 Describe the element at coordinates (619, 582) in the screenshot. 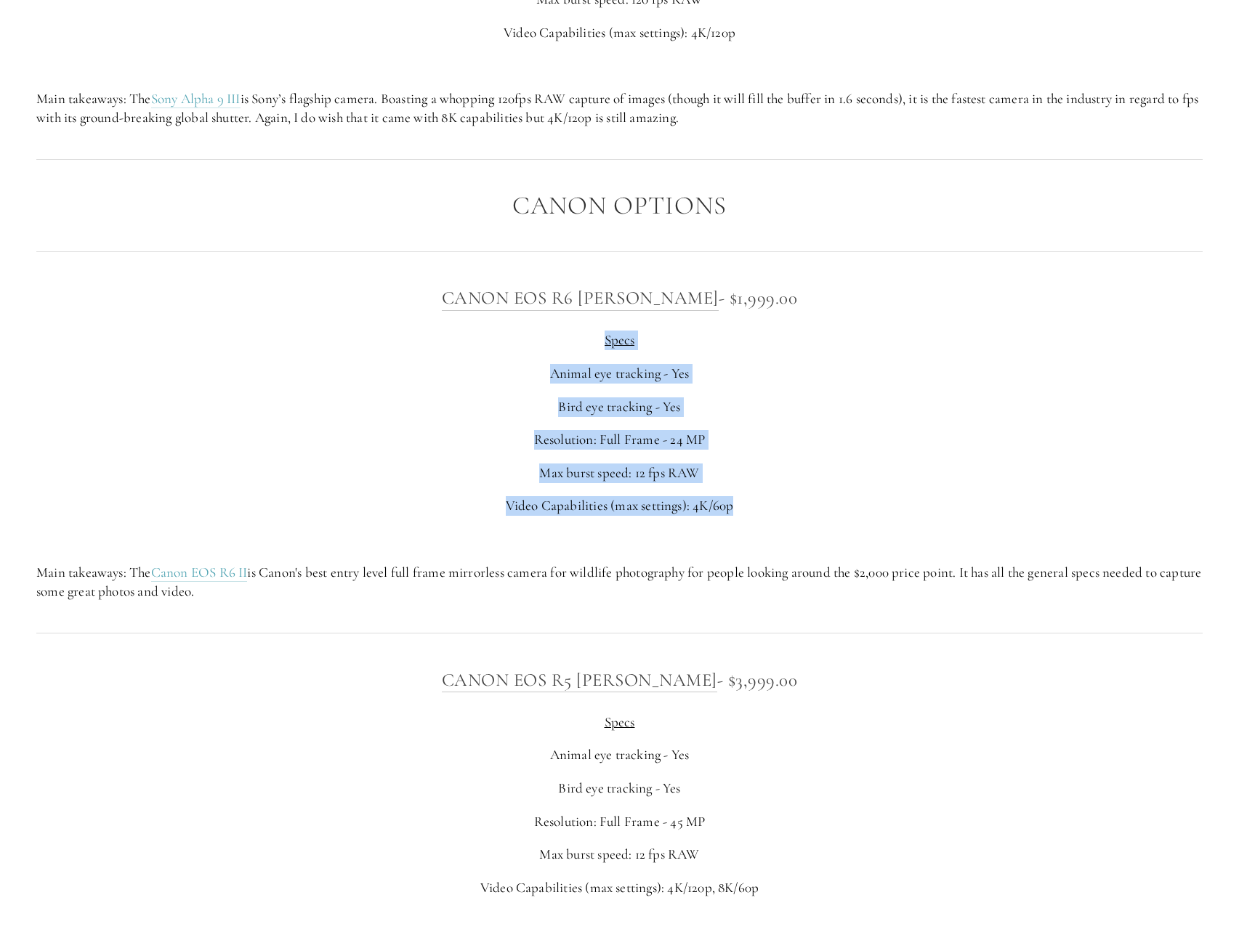

I see `p: Main takeaways: The is Canon's best entry level full frame mirrorless camera for wildlife photogr...` at that location.